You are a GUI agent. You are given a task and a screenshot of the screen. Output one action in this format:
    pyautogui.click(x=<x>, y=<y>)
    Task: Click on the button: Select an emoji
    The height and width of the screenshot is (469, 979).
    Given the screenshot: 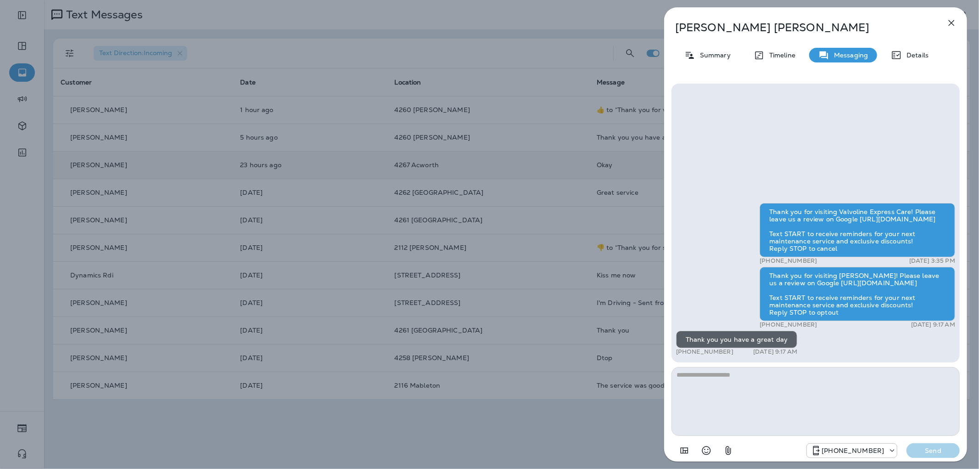 What is the action you would take?
    pyautogui.click(x=707, y=450)
    